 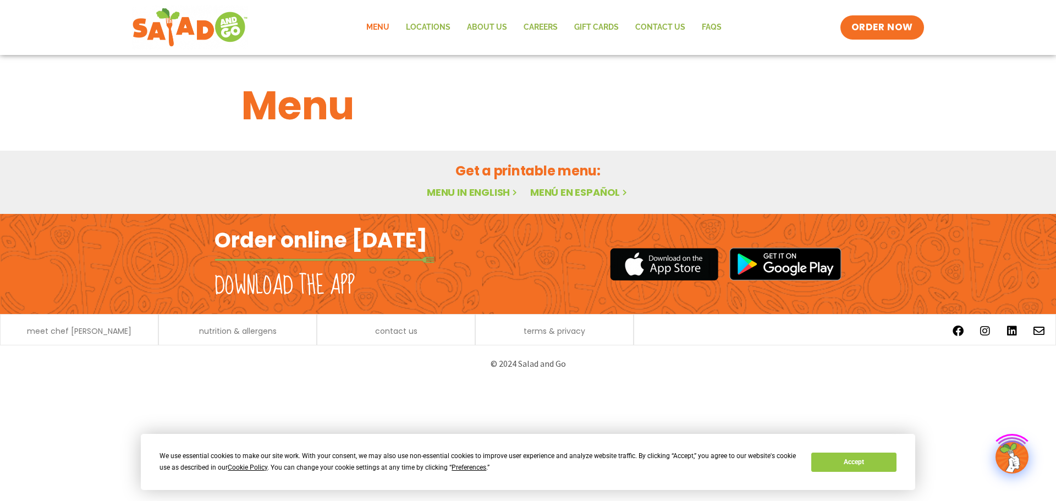 What do you see at coordinates (487, 28) in the screenshot?
I see `a: About Us` at bounding box center [487, 28].